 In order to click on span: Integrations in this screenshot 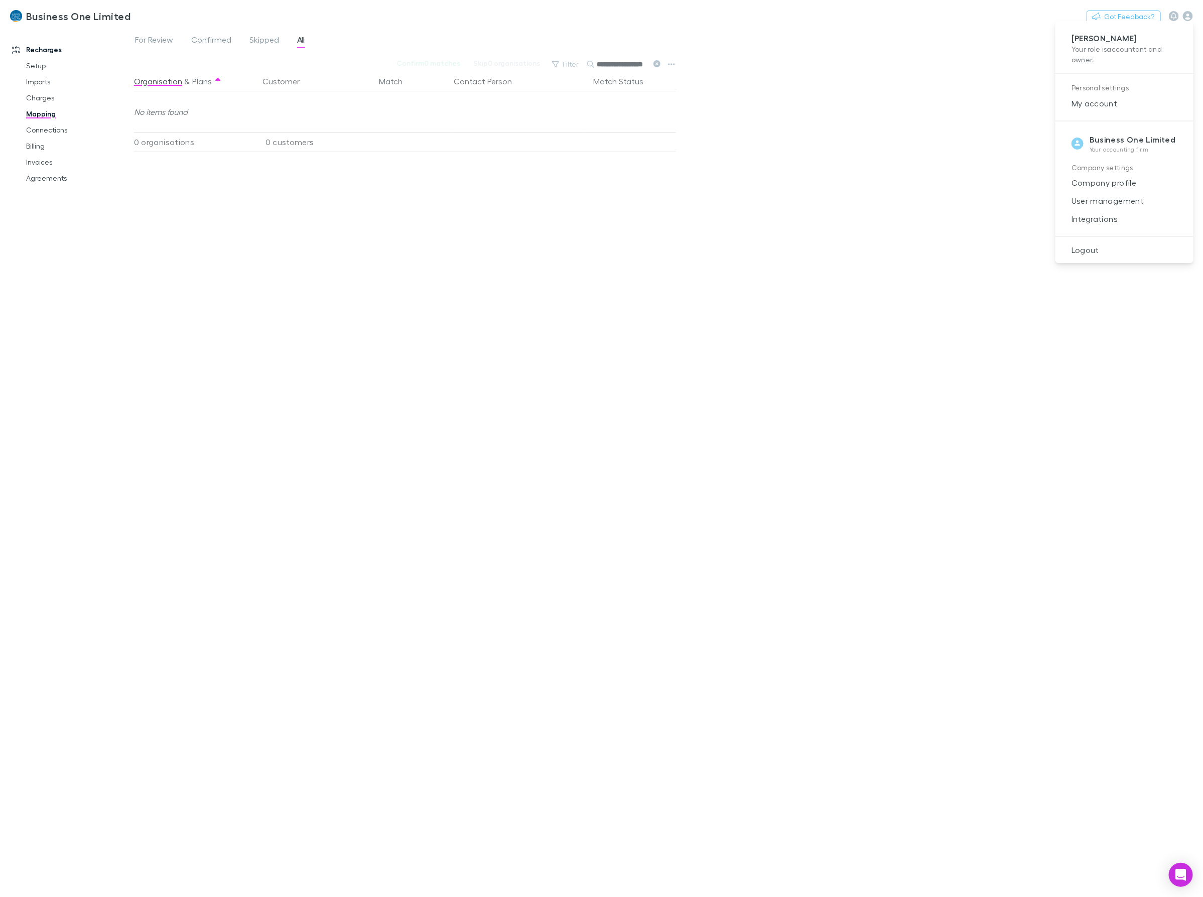, I will do `click(1125, 219)`.